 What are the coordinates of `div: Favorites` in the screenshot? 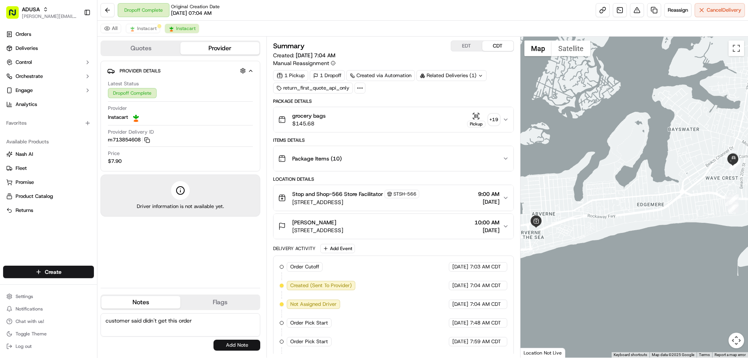 It's located at (48, 123).